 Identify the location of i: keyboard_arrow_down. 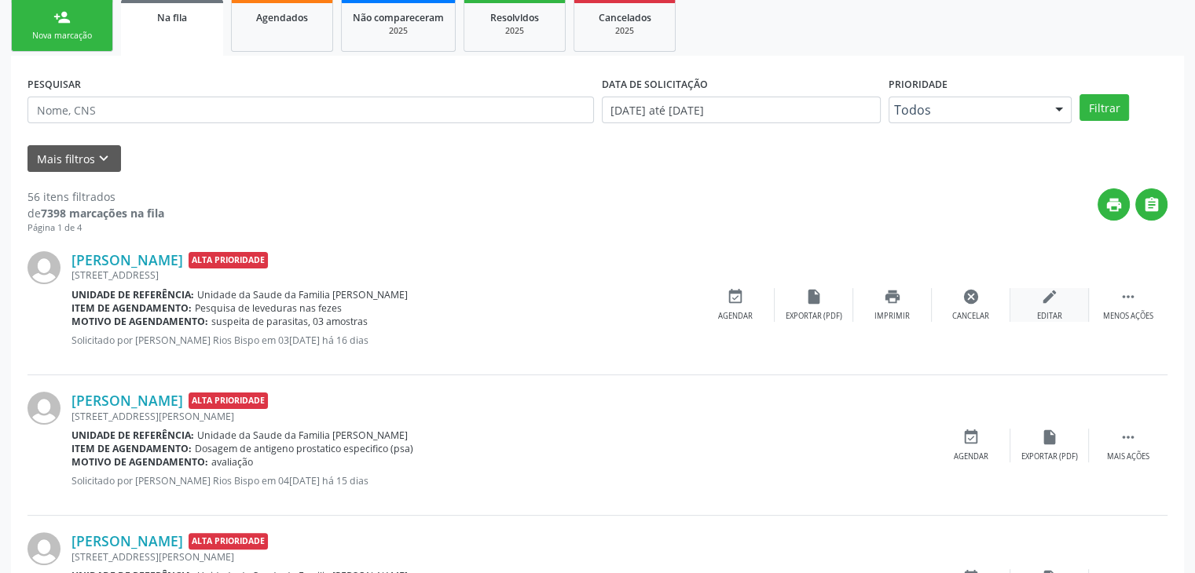
(104, 159).